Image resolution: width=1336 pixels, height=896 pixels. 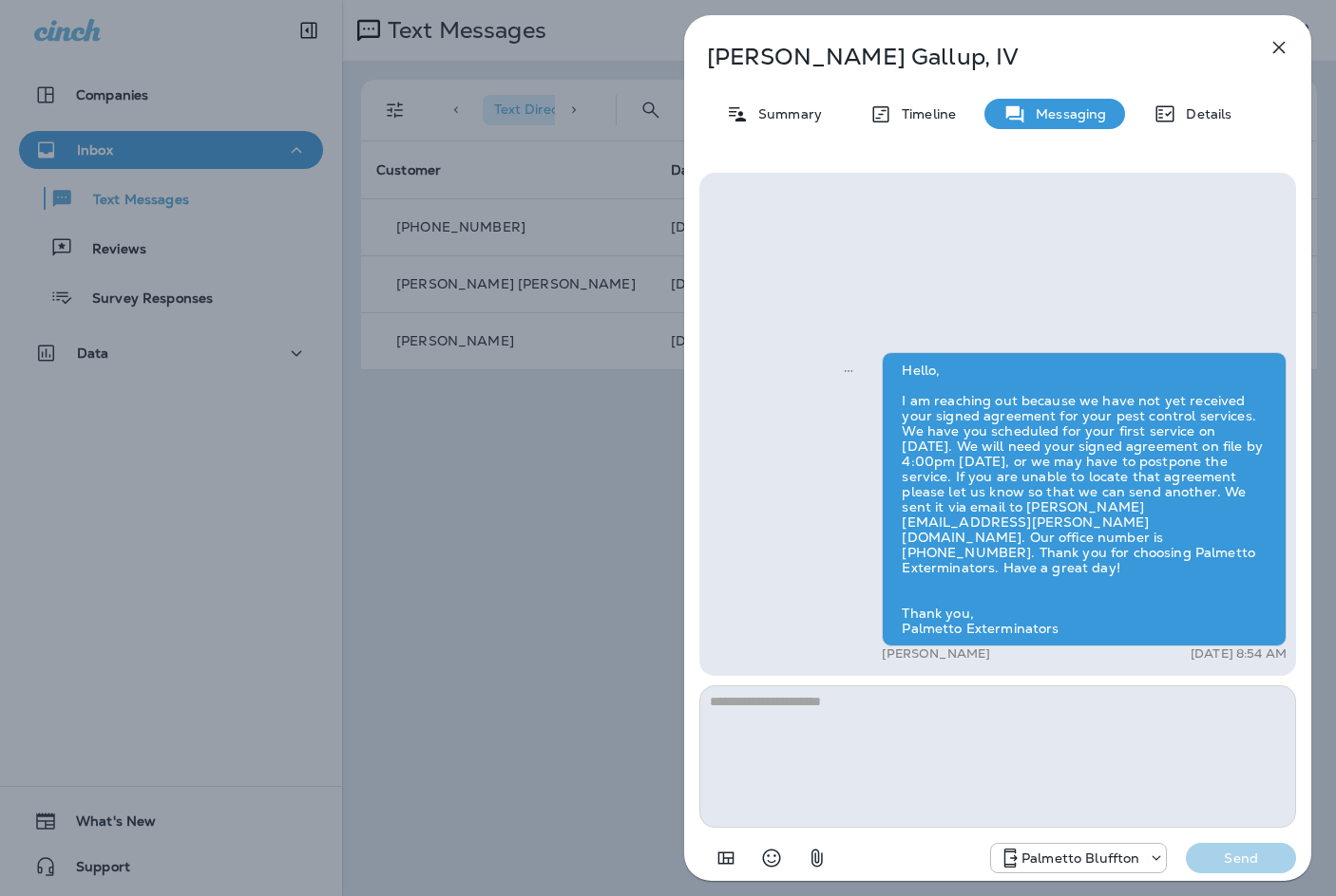 I want to click on button: Add in a premade template, so click(x=726, y=859).